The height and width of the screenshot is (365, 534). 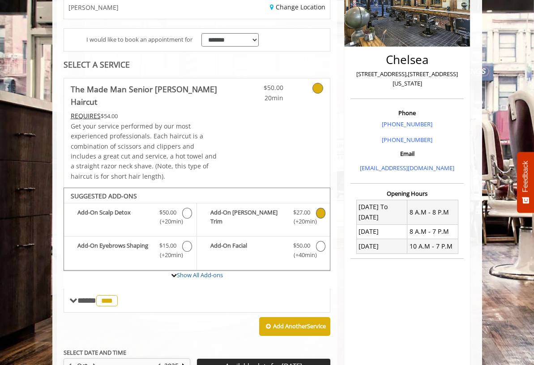 What do you see at coordinates (168, 245) in the screenshot?
I see `span: $15.00` at bounding box center [168, 245].